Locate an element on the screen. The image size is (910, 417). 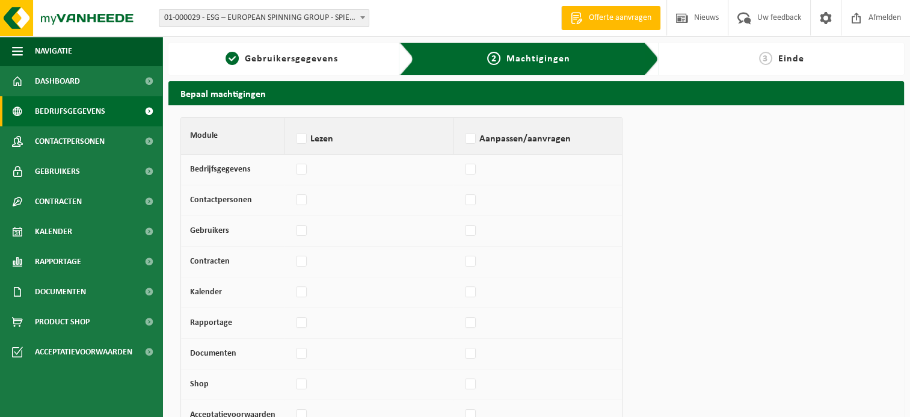
strong: Rapportage is located at coordinates (211, 322).